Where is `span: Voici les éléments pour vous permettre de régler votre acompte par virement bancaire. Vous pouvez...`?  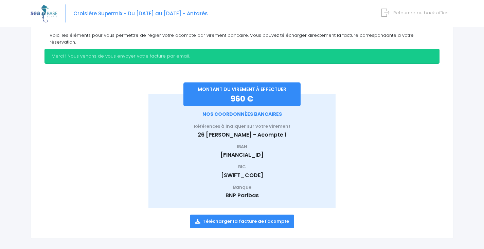 span: Voici les éléments pour vous permettre de régler votre acompte par virement bancaire. Vous pouvez... is located at coordinates (232, 38).